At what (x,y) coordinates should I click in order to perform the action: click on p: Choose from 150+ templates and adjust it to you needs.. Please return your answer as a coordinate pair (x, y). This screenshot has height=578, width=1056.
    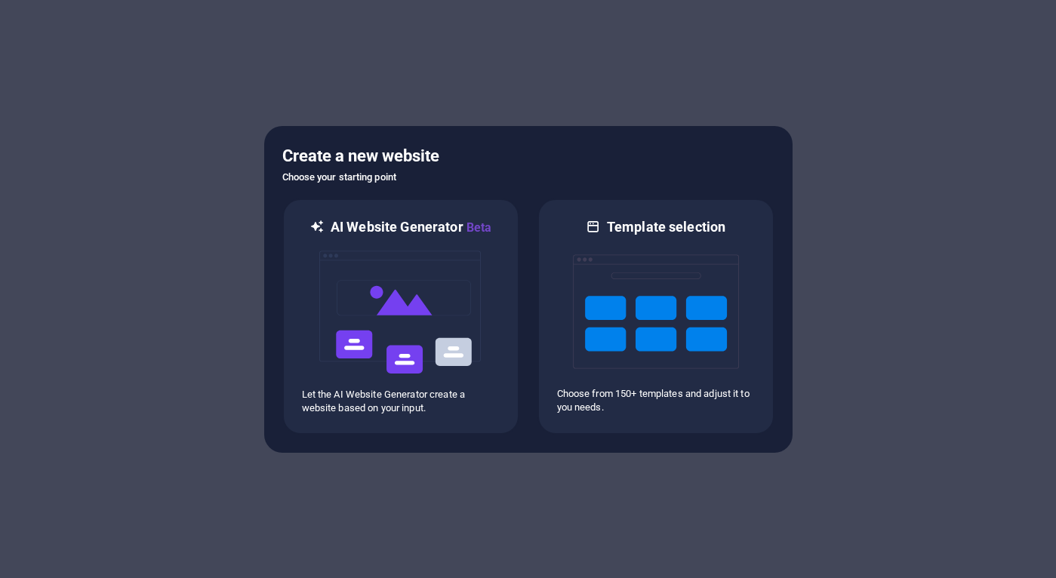
    Looking at the image, I should click on (656, 401).